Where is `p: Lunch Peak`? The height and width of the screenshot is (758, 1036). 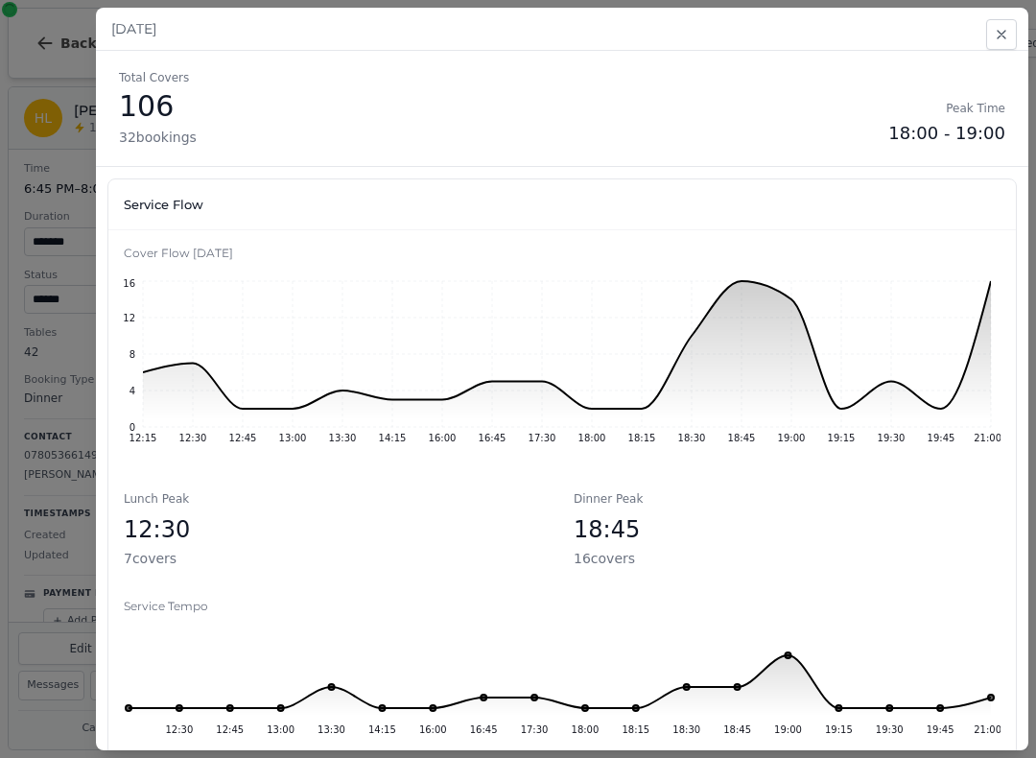
p: Lunch Peak is located at coordinates (337, 499).